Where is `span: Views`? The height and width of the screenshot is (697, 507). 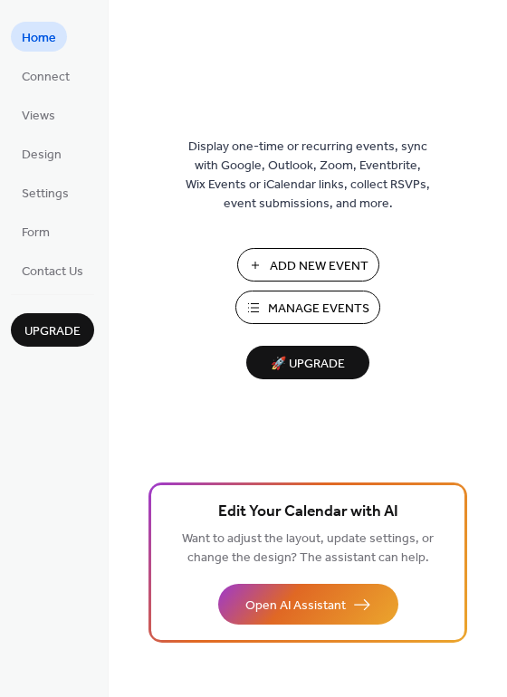 span: Views is located at coordinates (38, 116).